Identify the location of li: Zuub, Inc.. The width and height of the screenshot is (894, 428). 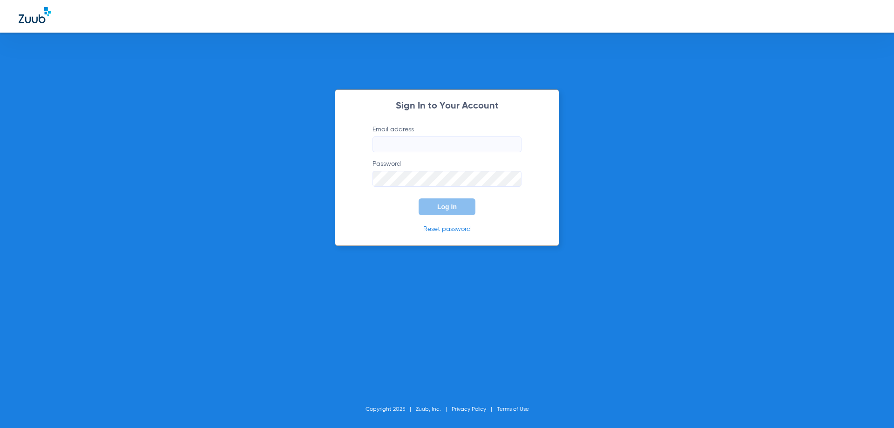
(433, 409).